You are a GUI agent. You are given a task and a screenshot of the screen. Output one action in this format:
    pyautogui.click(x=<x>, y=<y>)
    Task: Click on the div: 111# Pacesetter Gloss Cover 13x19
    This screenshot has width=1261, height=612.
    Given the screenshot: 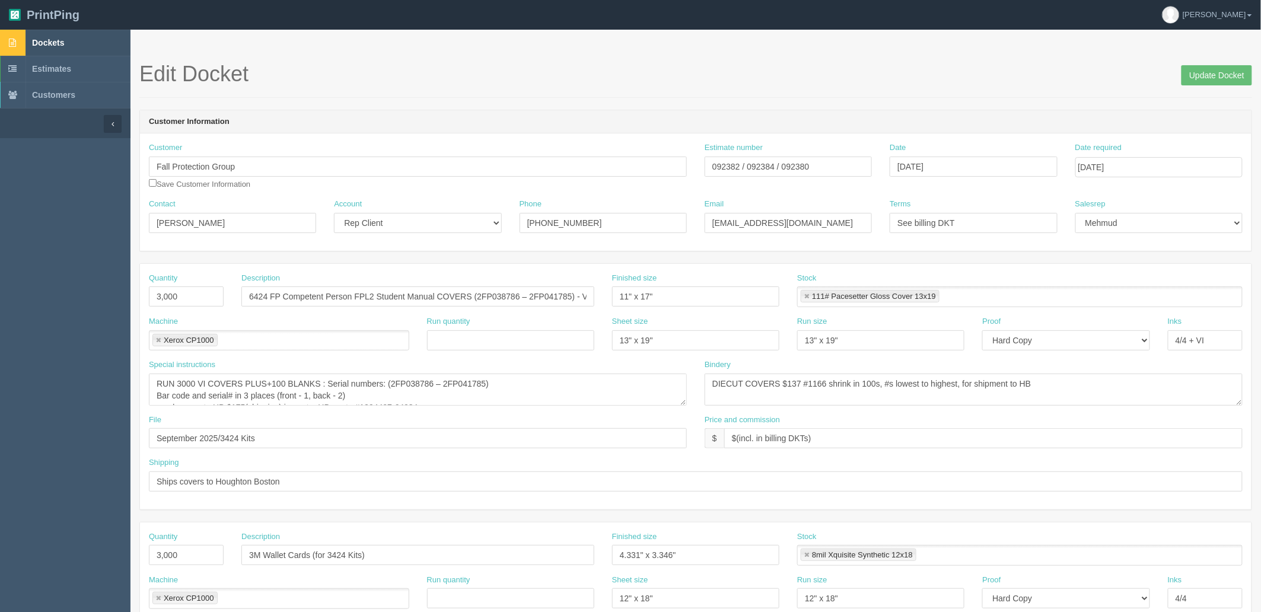 What is the action you would take?
    pyautogui.click(x=874, y=296)
    